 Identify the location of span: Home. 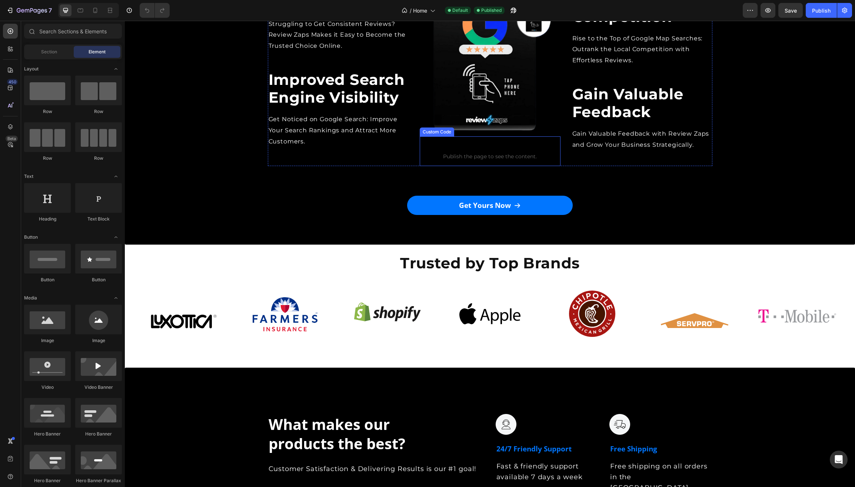
(420, 10).